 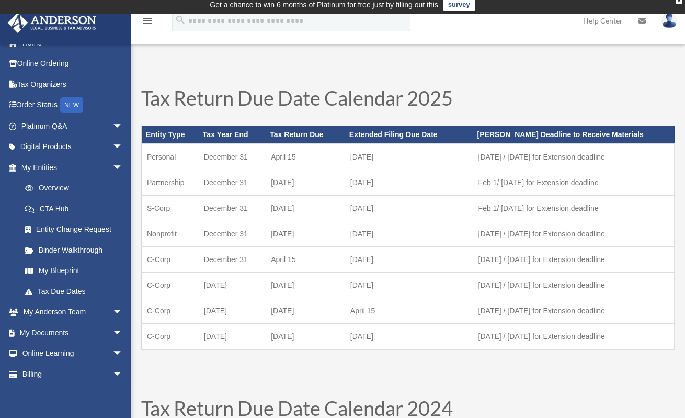 What do you see at coordinates (409, 135) in the screenshot?
I see `th: Extended Filing Due Date` at bounding box center [409, 135].